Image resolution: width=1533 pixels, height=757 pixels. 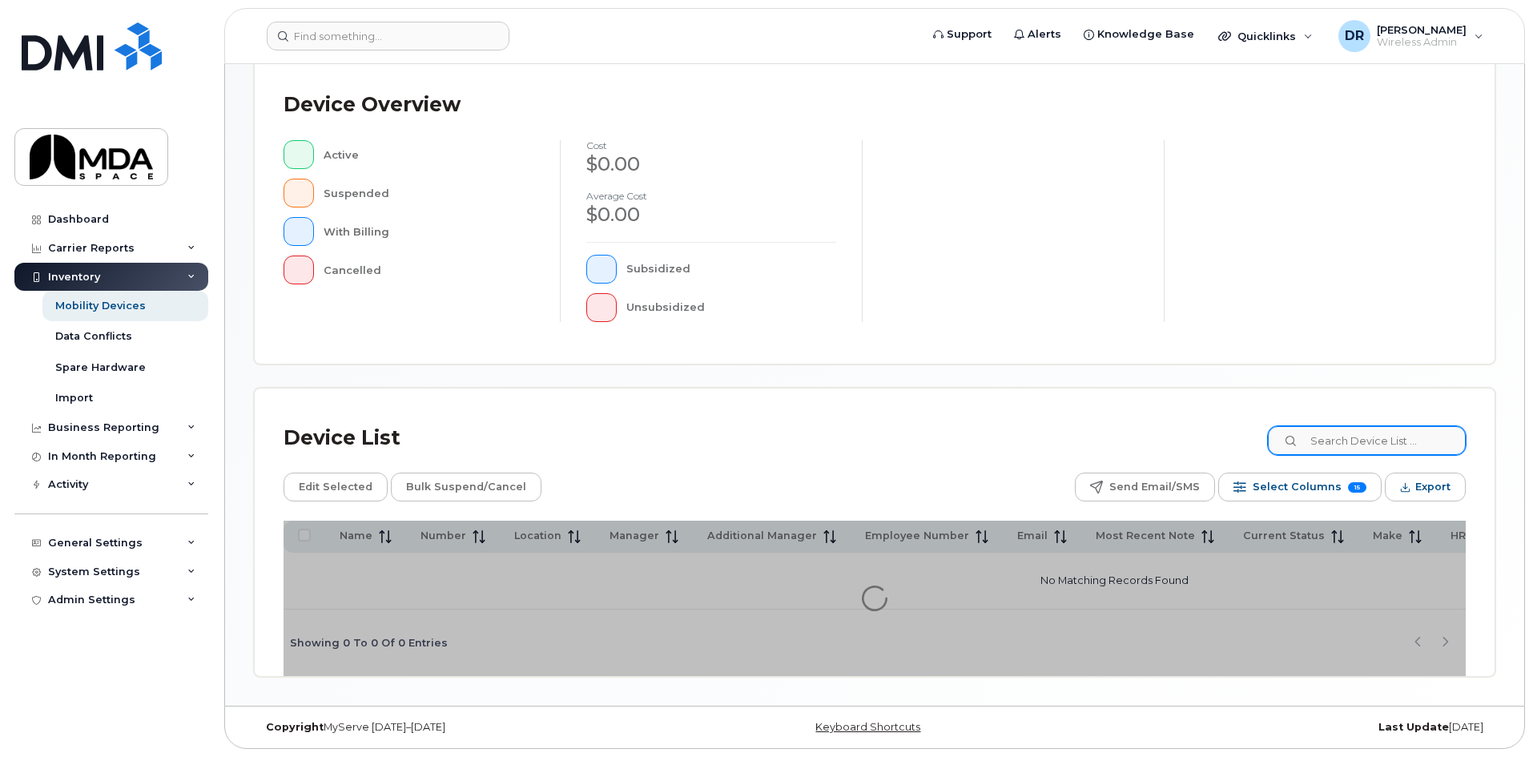 I want to click on div: With Billing, so click(x=429, y=231).